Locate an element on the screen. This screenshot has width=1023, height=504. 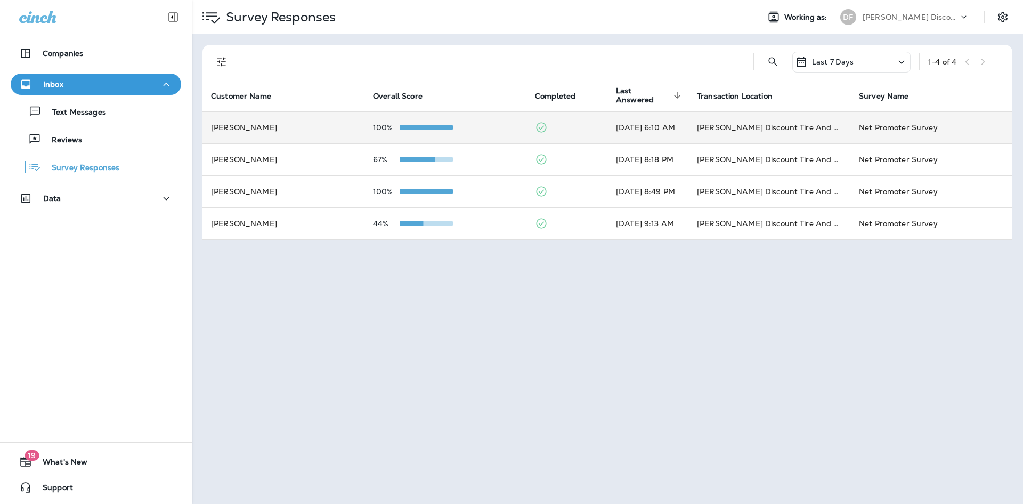
button: Search Survey Responses is located at coordinates (773, 62).